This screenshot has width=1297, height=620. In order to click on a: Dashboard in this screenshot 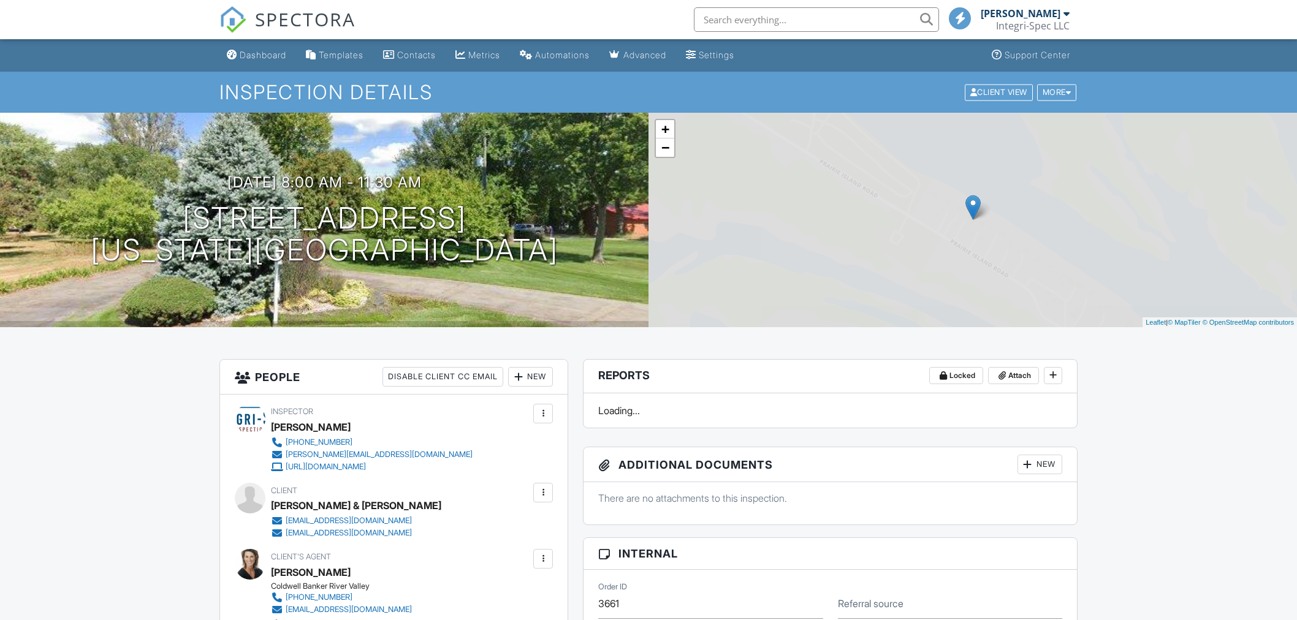, I will do `click(256, 55)`.